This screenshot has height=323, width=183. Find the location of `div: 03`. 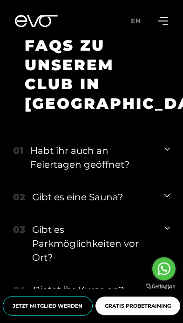

div: 03 is located at coordinates (19, 230).